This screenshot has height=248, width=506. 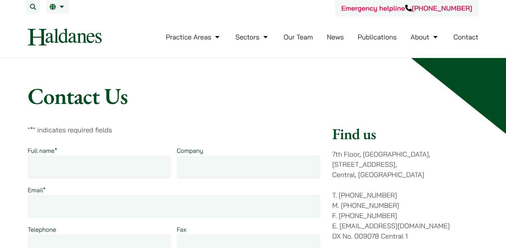 What do you see at coordinates (181, 230) in the screenshot?
I see `label: Fax` at bounding box center [181, 230].